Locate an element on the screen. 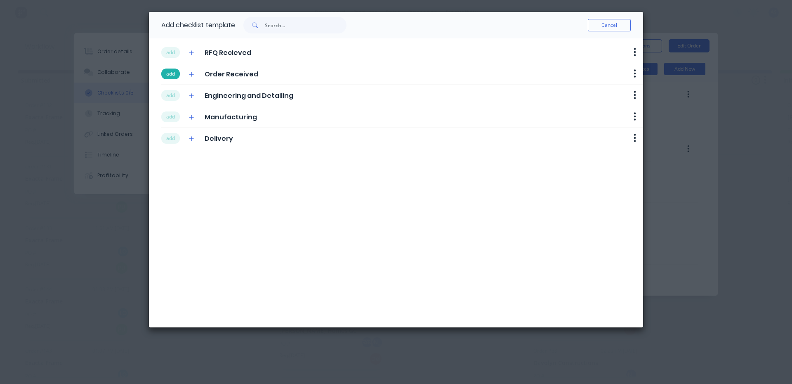  span: Manufacturing is located at coordinates (231, 117).